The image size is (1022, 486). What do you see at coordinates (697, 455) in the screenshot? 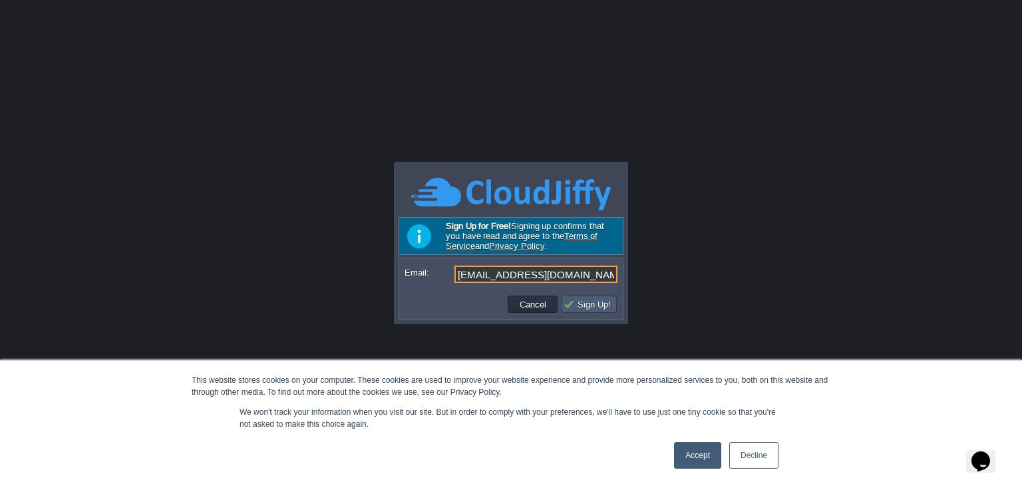
I see `a: Accept` at bounding box center [697, 455].